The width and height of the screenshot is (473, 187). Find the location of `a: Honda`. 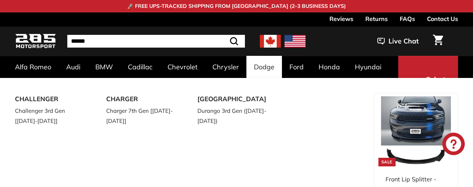

a: Honda is located at coordinates (329, 67).